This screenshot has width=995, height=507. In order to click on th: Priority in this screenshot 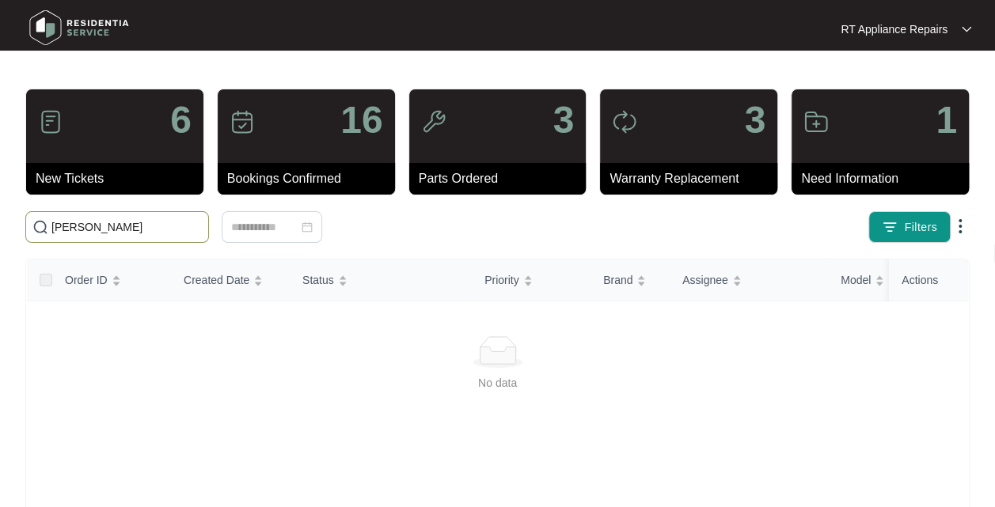, I will do `click(531, 280)`.